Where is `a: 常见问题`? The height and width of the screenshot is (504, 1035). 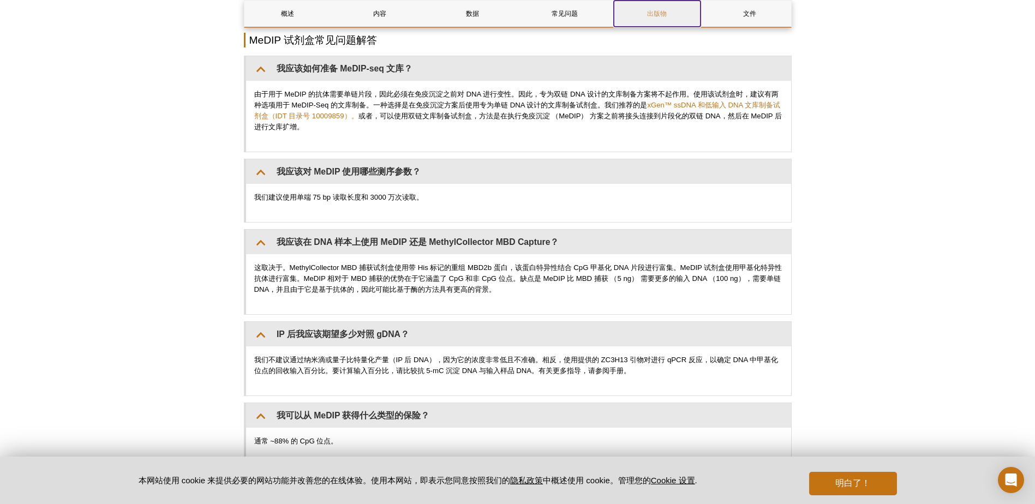
a: 常见问题 is located at coordinates (564, 14).